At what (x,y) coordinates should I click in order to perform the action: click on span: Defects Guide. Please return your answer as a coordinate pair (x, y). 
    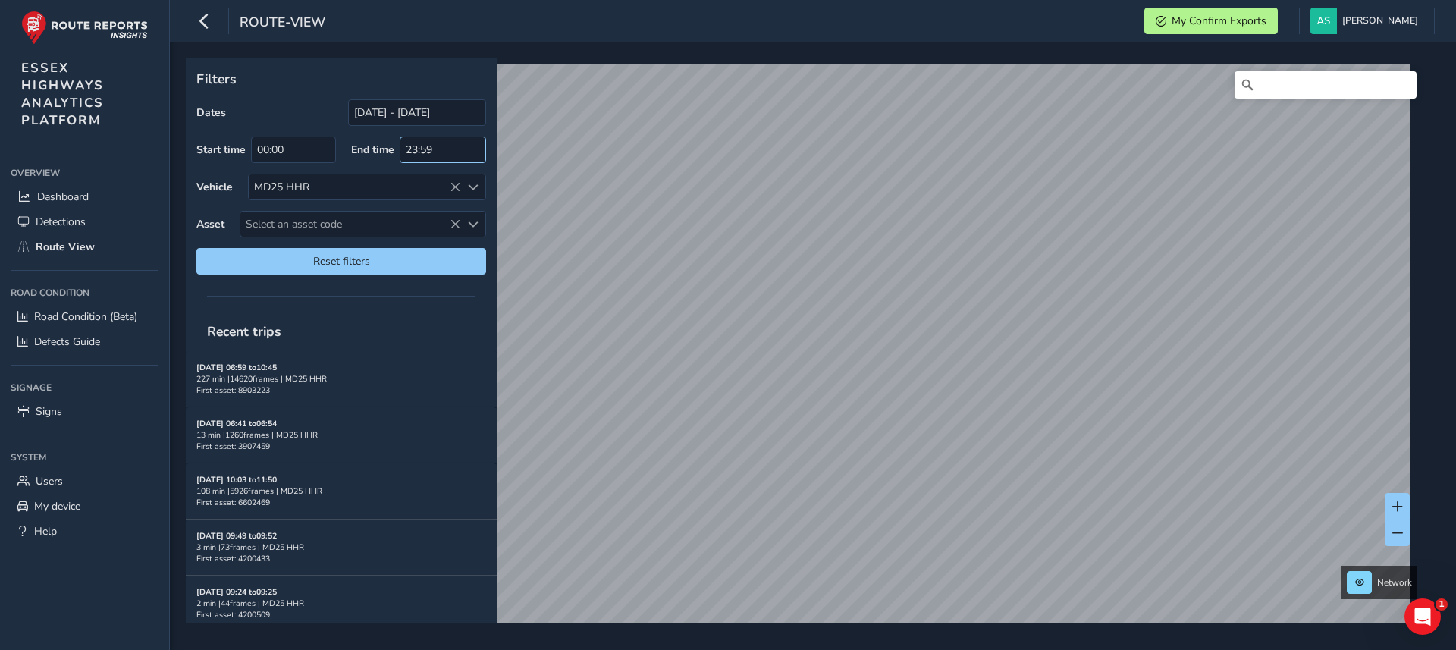
    Looking at the image, I should click on (67, 341).